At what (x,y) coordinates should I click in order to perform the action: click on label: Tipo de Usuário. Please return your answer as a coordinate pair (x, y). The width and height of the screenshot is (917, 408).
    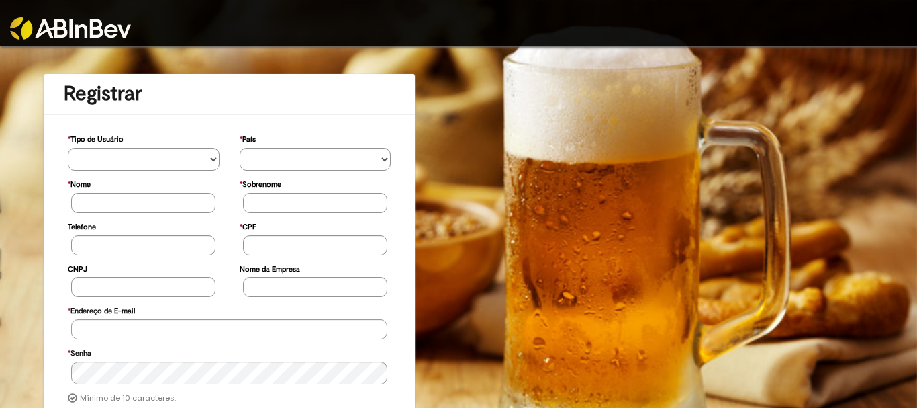
    Looking at the image, I should click on (95, 138).